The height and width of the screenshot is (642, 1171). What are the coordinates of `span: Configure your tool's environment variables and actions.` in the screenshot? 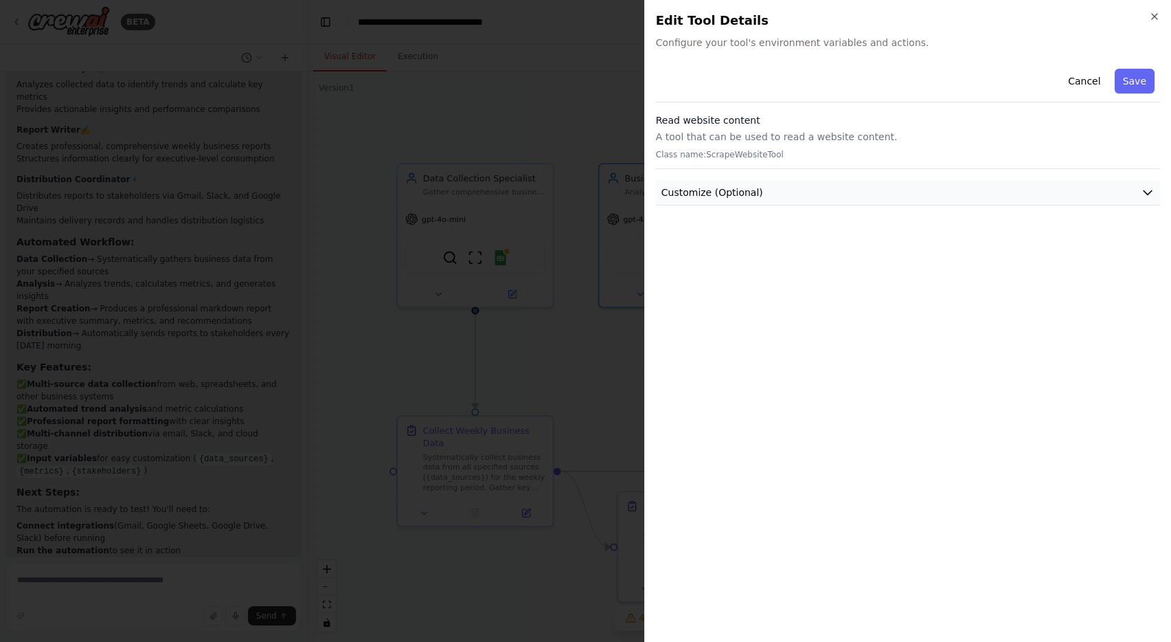 It's located at (908, 43).